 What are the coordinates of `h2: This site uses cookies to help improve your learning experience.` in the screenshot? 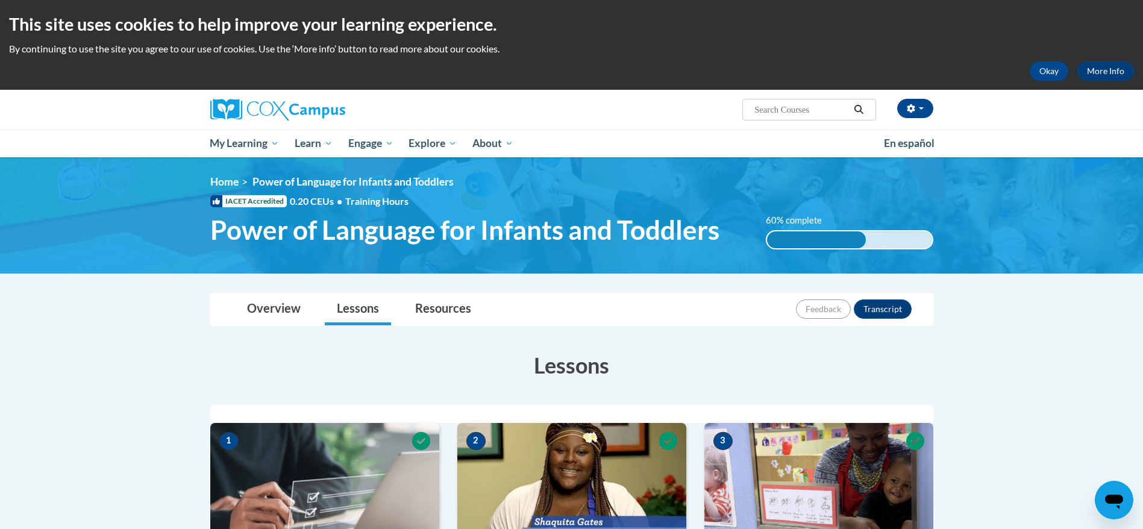 It's located at (571, 24).